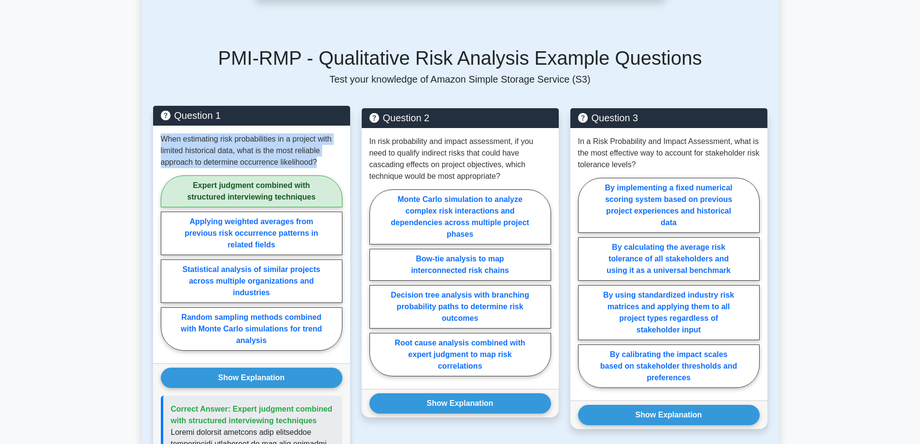 The height and width of the screenshot is (444, 920). What do you see at coordinates (252, 281) in the screenshot?
I see `label: Statistical analysis of similar projects across multiple organizations and industries` at bounding box center [252, 281].